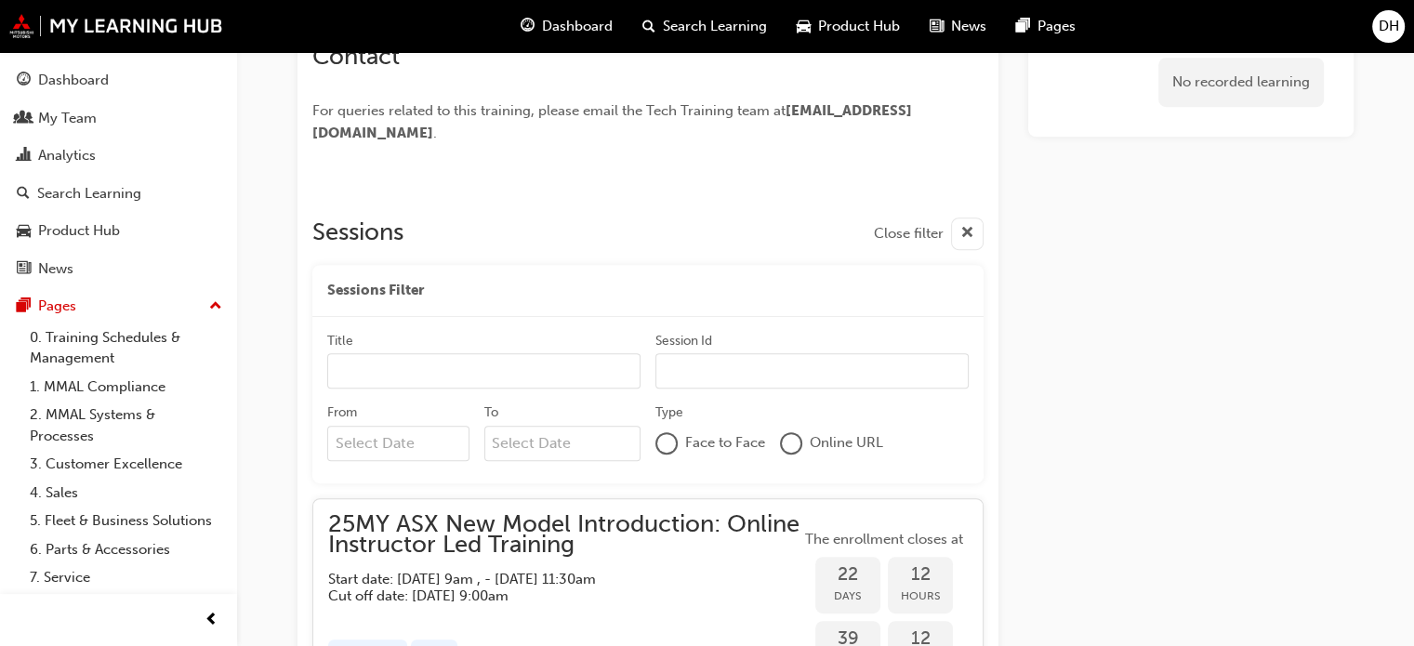 This screenshot has width=1414, height=646. Describe the element at coordinates (126, 348) in the screenshot. I see `a: 0. Training Schedules & Management` at that location.